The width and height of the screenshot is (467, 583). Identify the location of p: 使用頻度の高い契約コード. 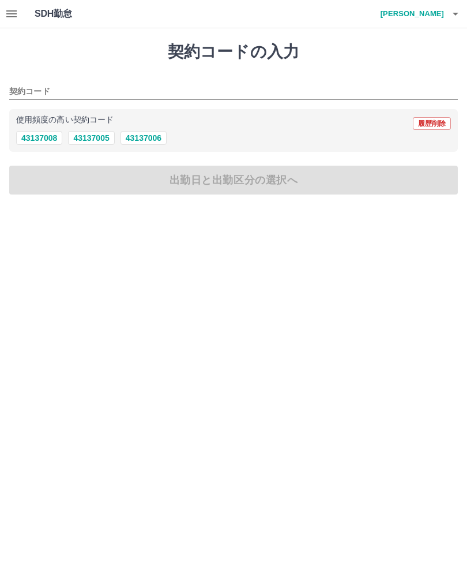
(65, 120).